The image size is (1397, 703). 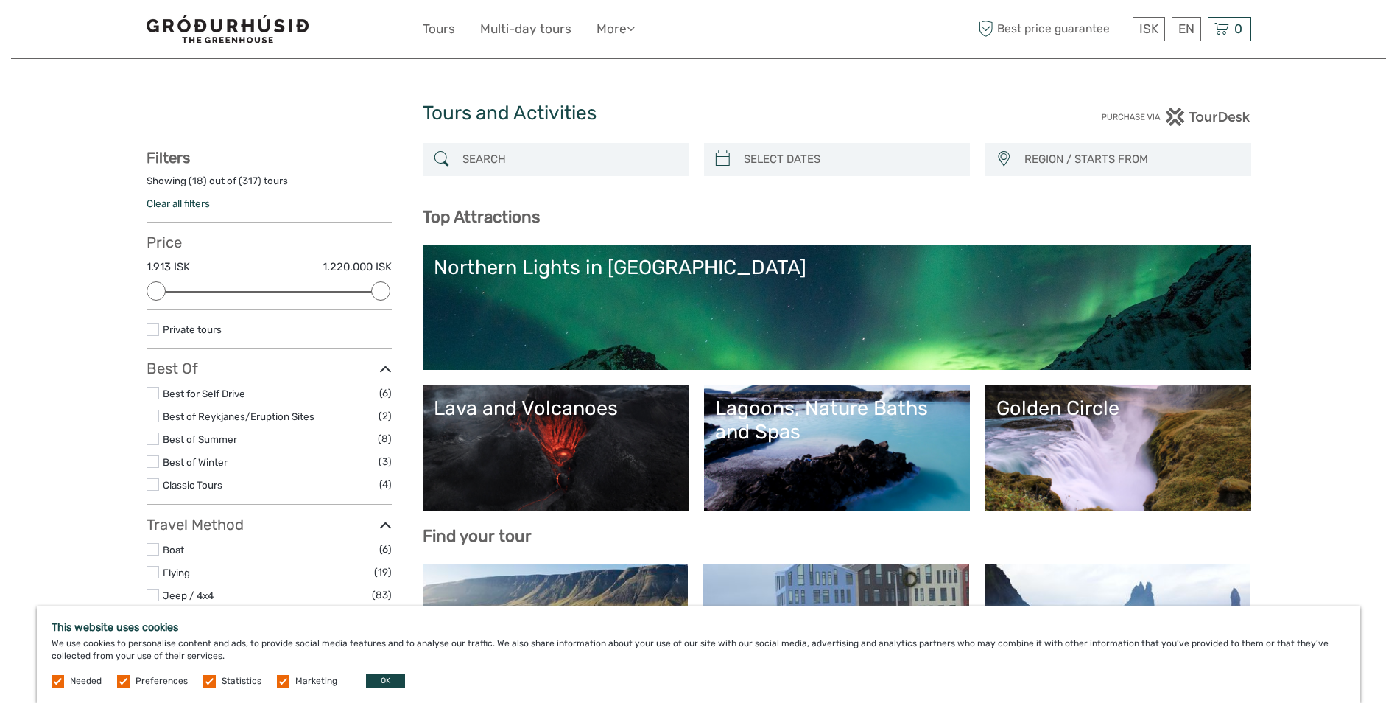 What do you see at coordinates (555, 448) in the screenshot?
I see `a: Lava and Volcanoes` at bounding box center [555, 448].